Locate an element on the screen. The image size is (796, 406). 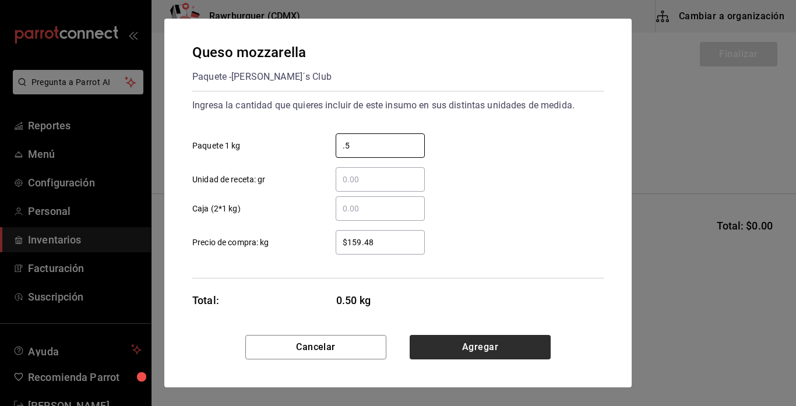
span: Caja (2*1 kg) is located at coordinates (216, 209).